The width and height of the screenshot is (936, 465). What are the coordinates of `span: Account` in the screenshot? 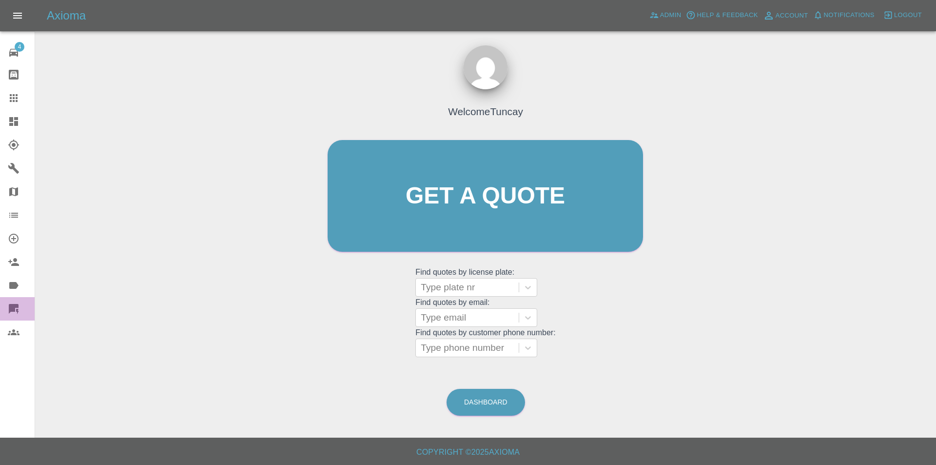 It's located at (792, 16).